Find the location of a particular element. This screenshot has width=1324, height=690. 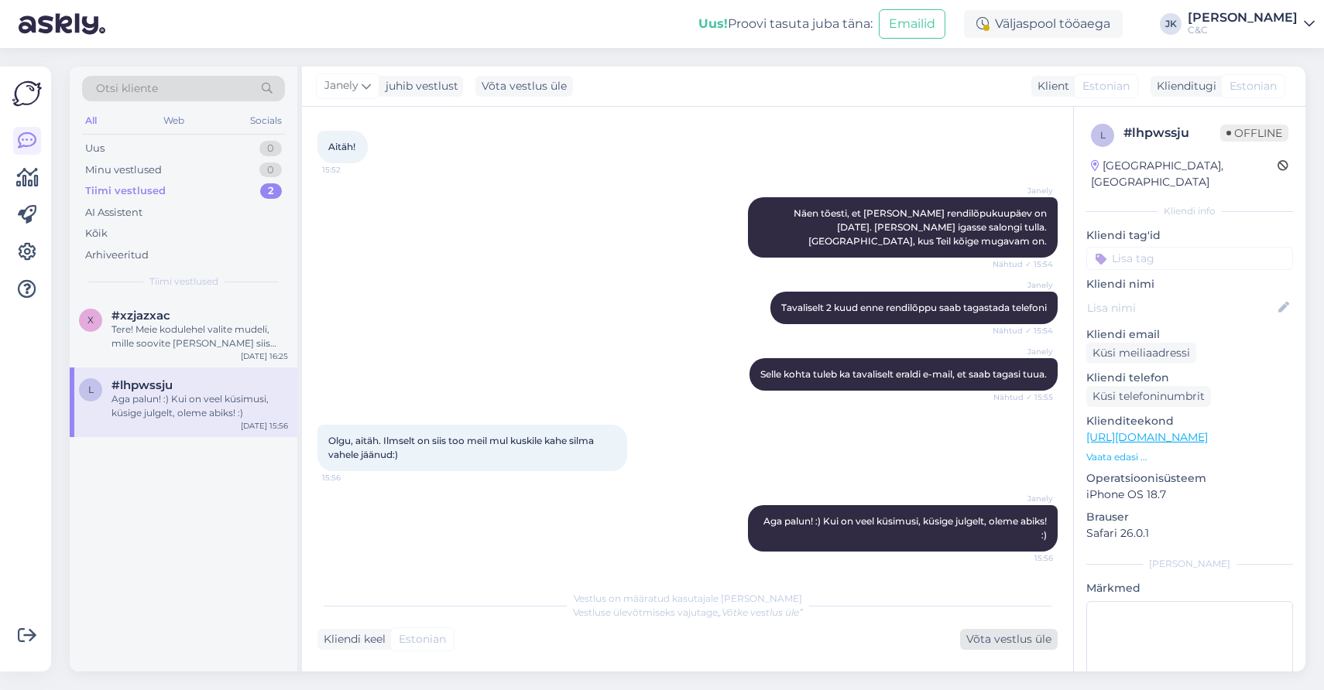

div: Küsi meiliaadressi is located at coordinates (1141, 353).